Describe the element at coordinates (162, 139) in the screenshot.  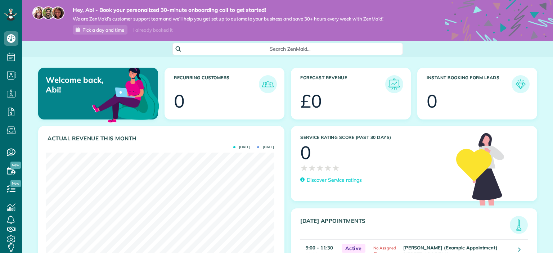
I see `h3: Actual Revenue this month` at that location.